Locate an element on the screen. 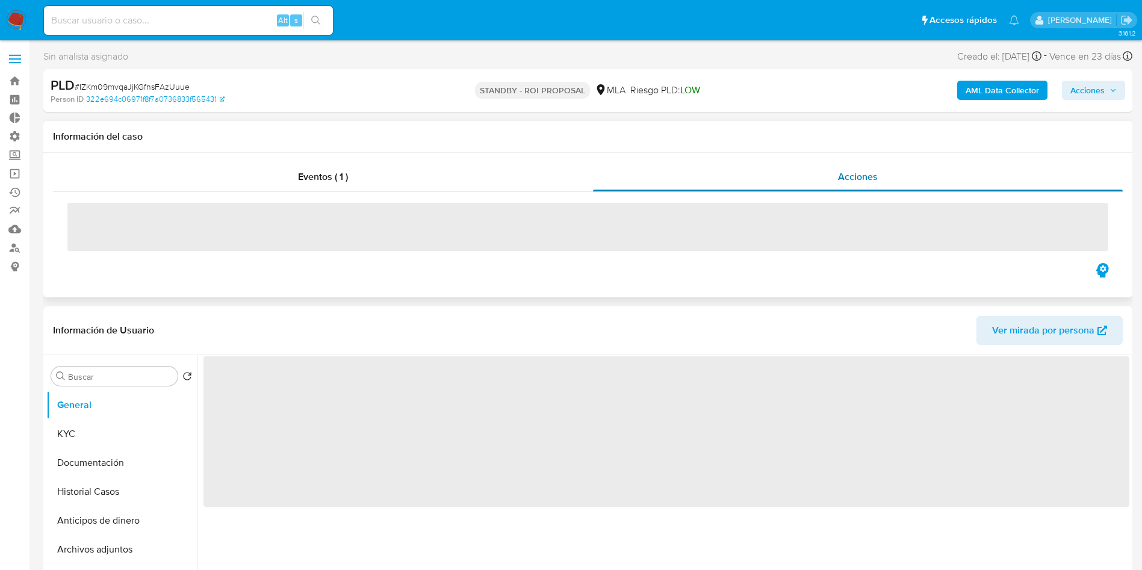 Image resolution: width=1142 pixels, height=570 pixels. span: Alt is located at coordinates (283, 20).